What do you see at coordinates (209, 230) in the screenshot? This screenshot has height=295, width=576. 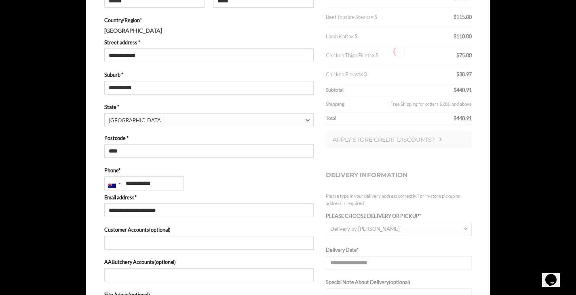 I see `label: Customer Accounts` at bounding box center [209, 230].